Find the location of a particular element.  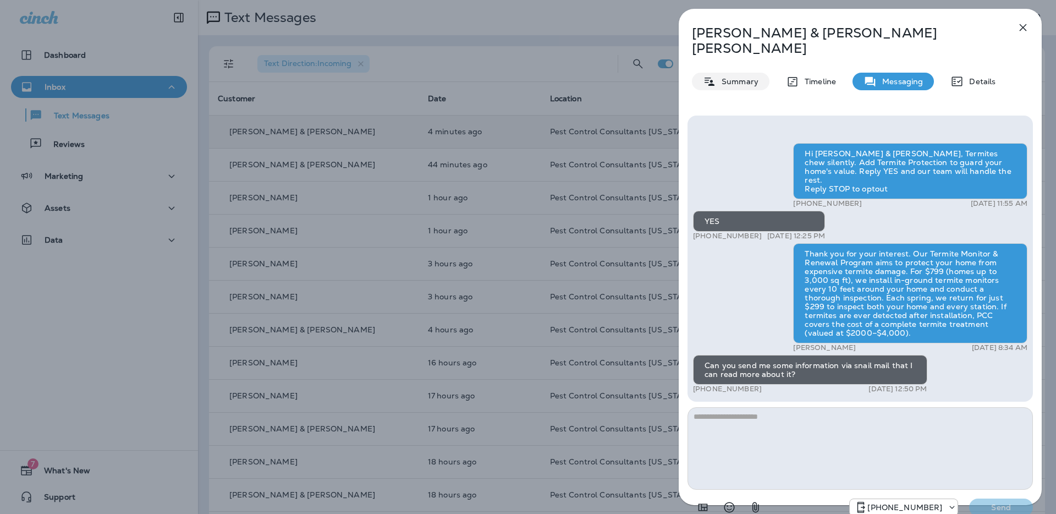

div: YES is located at coordinates (759, 221).